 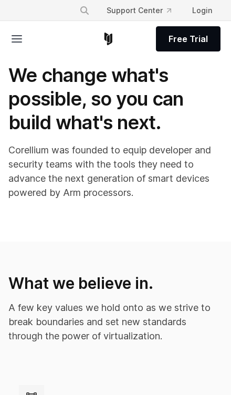 I want to click on h2: What we believe in., so click(x=116, y=284).